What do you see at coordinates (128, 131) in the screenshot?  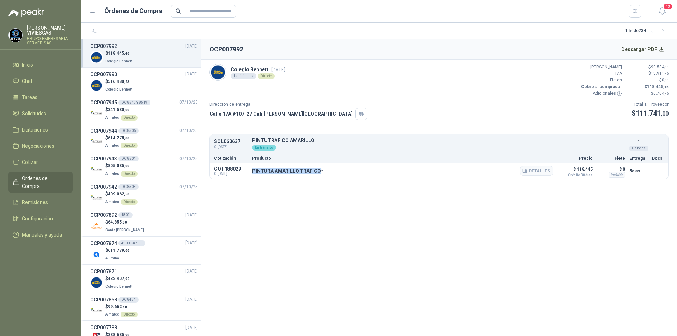 I see `div: OC 8506` at bounding box center [128, 131].